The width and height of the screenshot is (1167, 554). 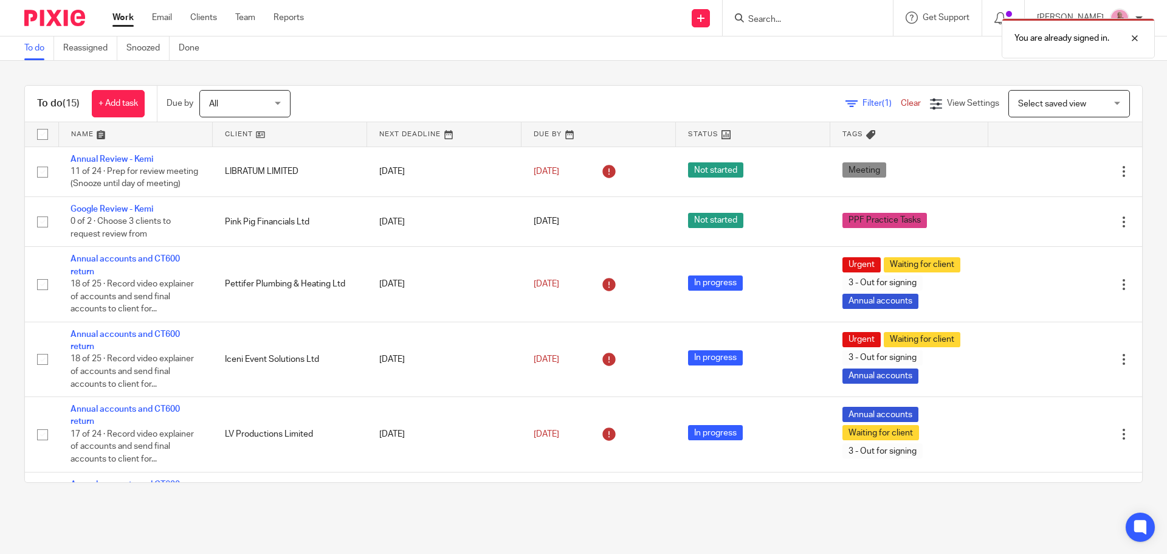 I want to click on span: Filter, so click(x=882, y=103).